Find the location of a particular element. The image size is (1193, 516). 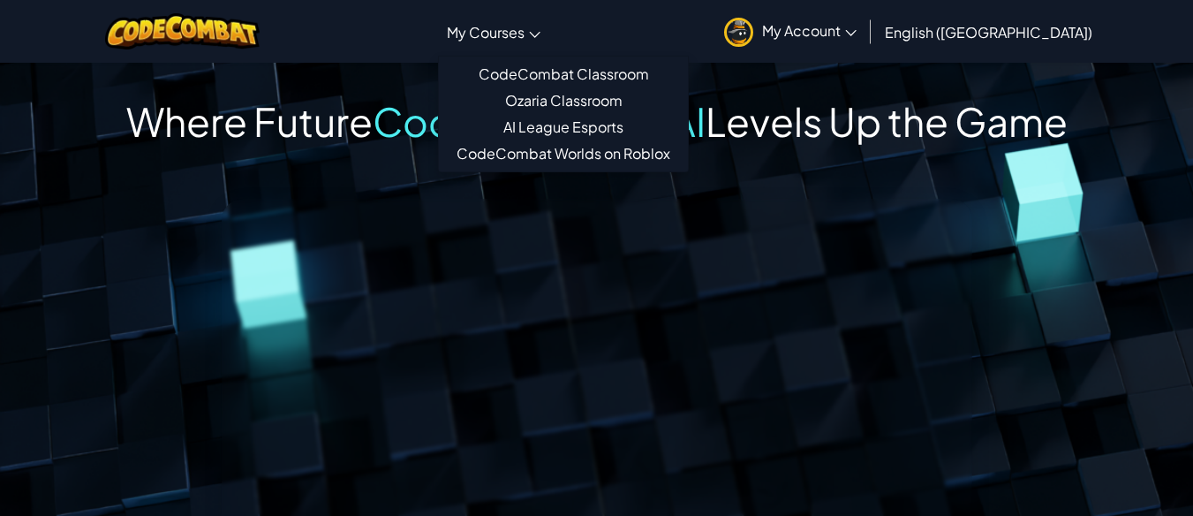

span: Levels Up the Game is located at coordinates (887, 121).